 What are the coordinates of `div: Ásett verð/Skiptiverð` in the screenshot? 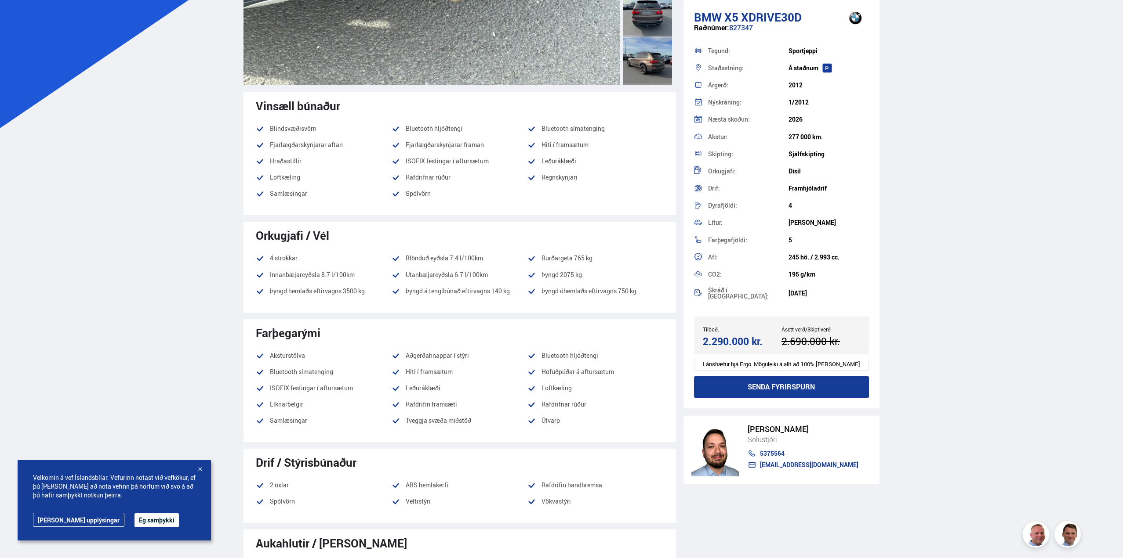 It's located at (820, 330).